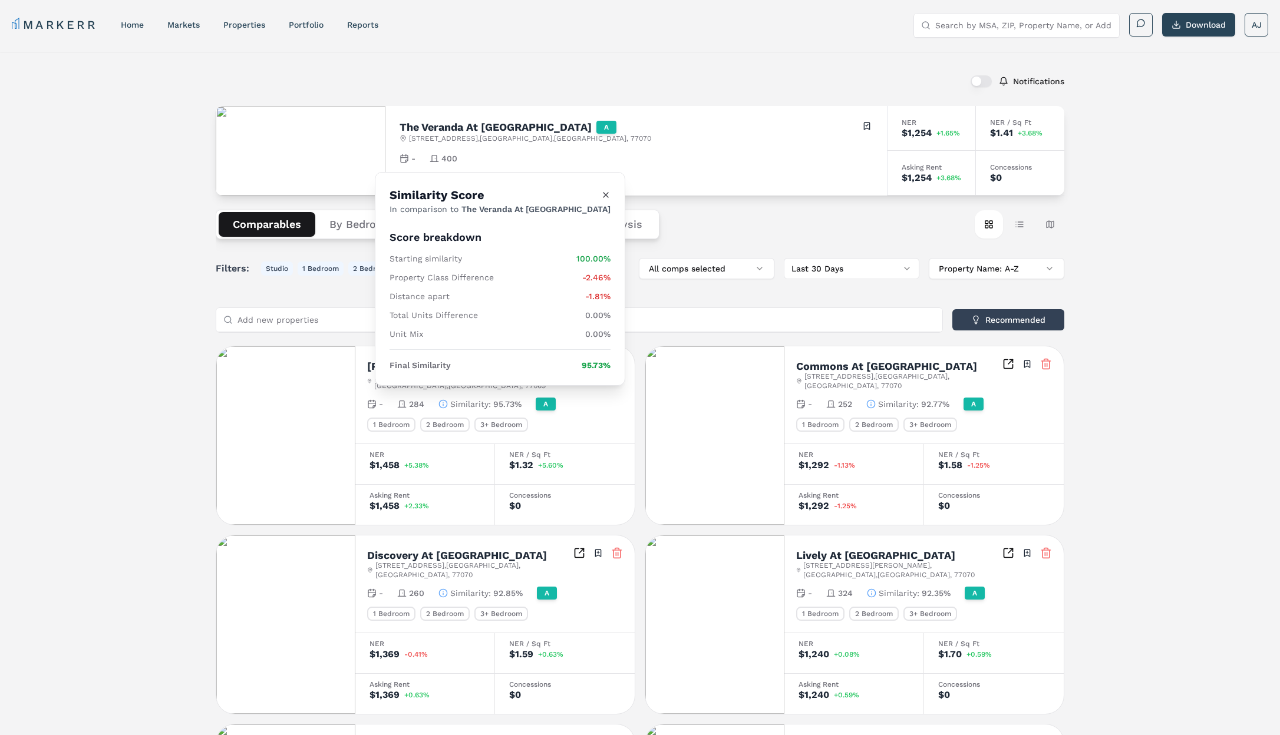  What do you see at coordinates (521, 465) in the screenshot?
I see `div: $1.32` at bounding box center [521, 465].